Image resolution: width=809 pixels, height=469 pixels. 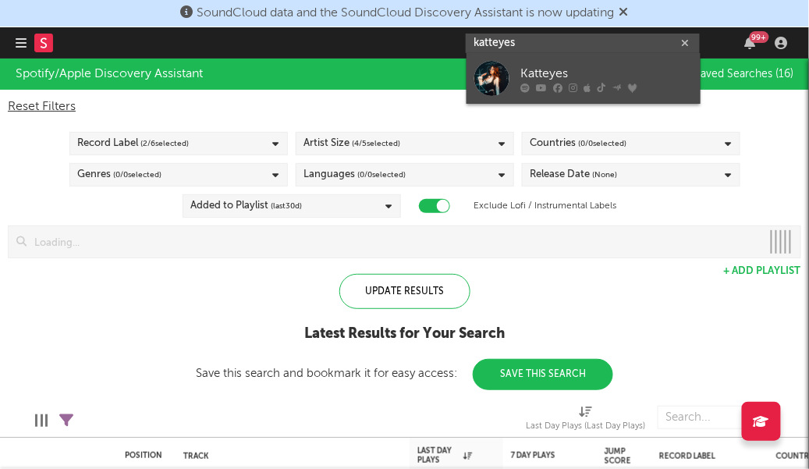 I want to click on div: Position, so click(x=144, y=456).